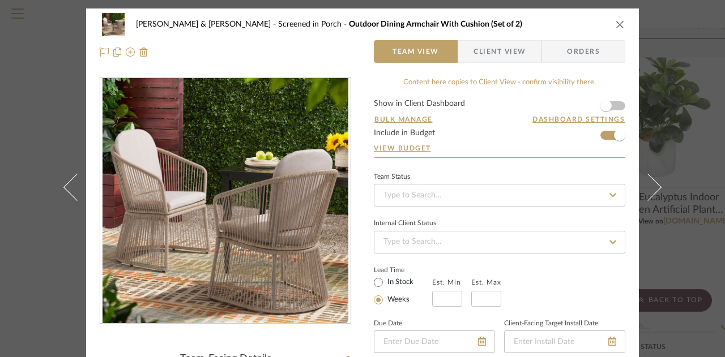 This screenshot has width=725, height=357. What do you see at coordinates (583, 52) in the screenshot?
I see `span: Orders` at bounding box center [583, 52].